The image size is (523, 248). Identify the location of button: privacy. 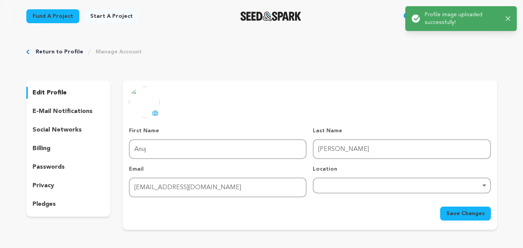
(69, 186).